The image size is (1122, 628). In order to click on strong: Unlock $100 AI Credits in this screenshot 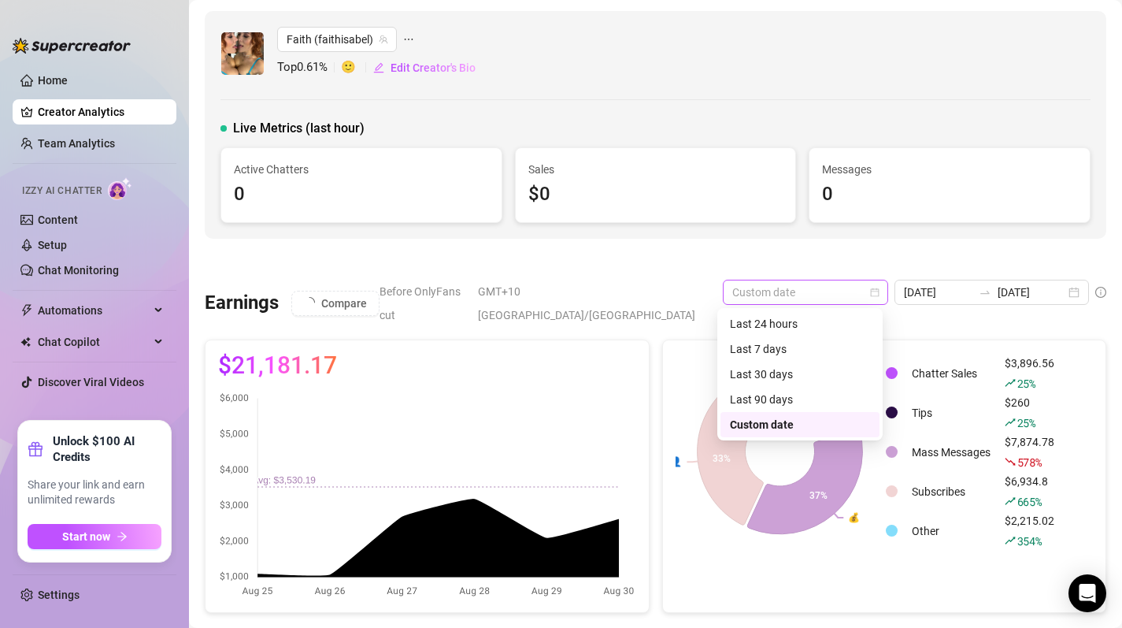, I will do `click(107, 449)`.